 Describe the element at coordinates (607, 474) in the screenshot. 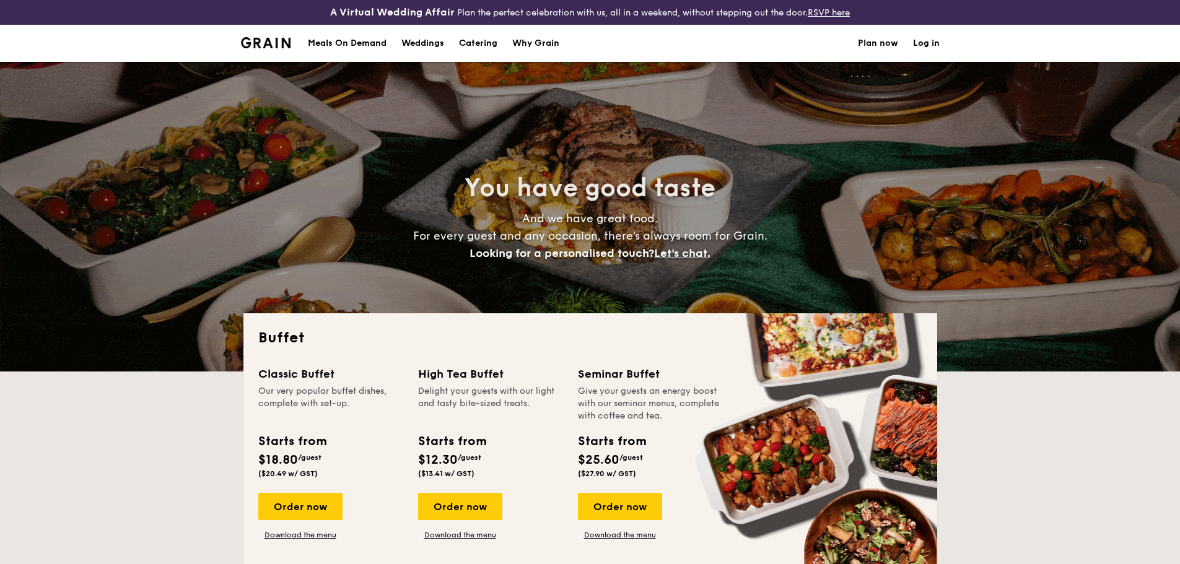

I see `span: ($27.90 w/ GST)` at that location.